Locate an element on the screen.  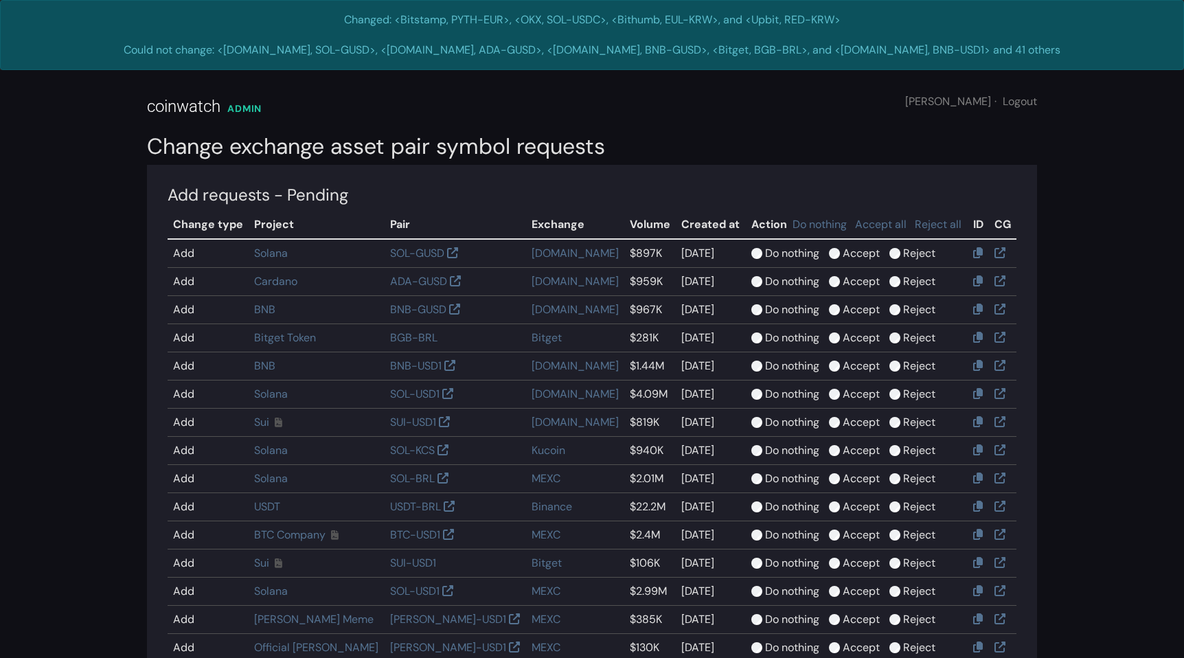
th: Project is located at coordinates (317, 225).